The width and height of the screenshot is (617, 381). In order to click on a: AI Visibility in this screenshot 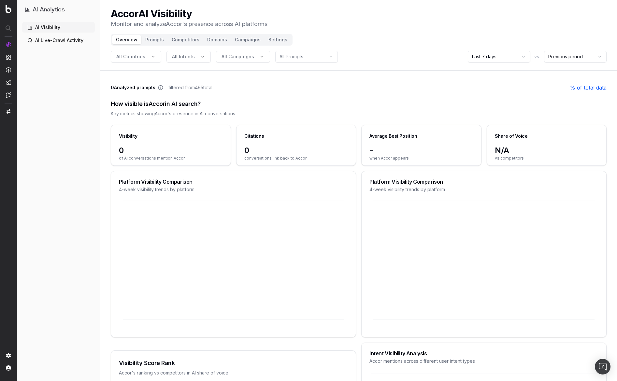, I will do `click(58, 27)`.